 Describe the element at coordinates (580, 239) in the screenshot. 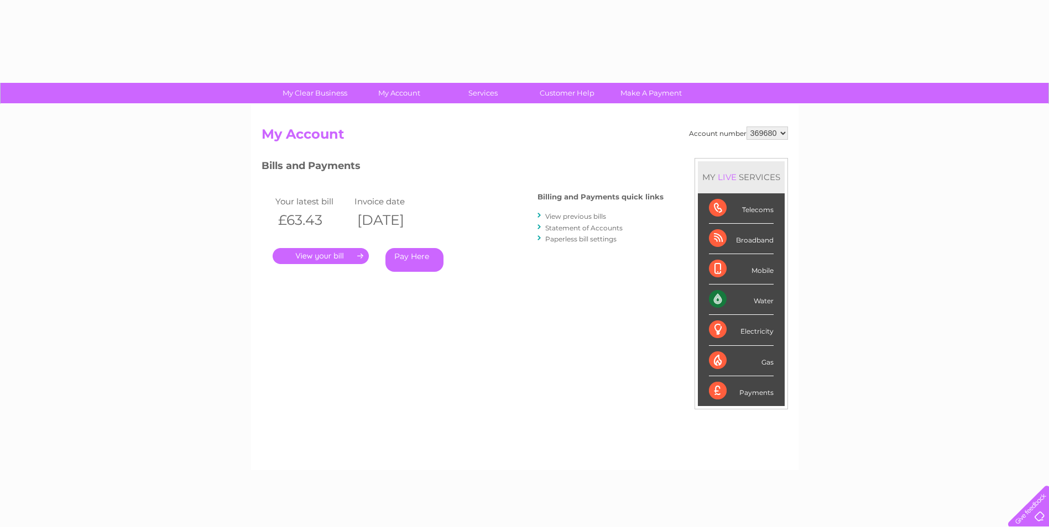

I see `a: Paperless bill settings` at that location.